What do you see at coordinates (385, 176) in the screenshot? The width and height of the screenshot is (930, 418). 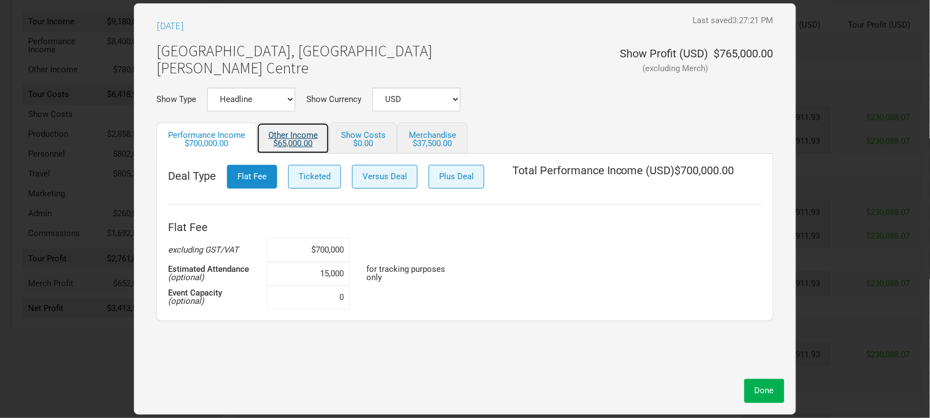 I see `button: Versus Deal` at bounding box center [385, 176].